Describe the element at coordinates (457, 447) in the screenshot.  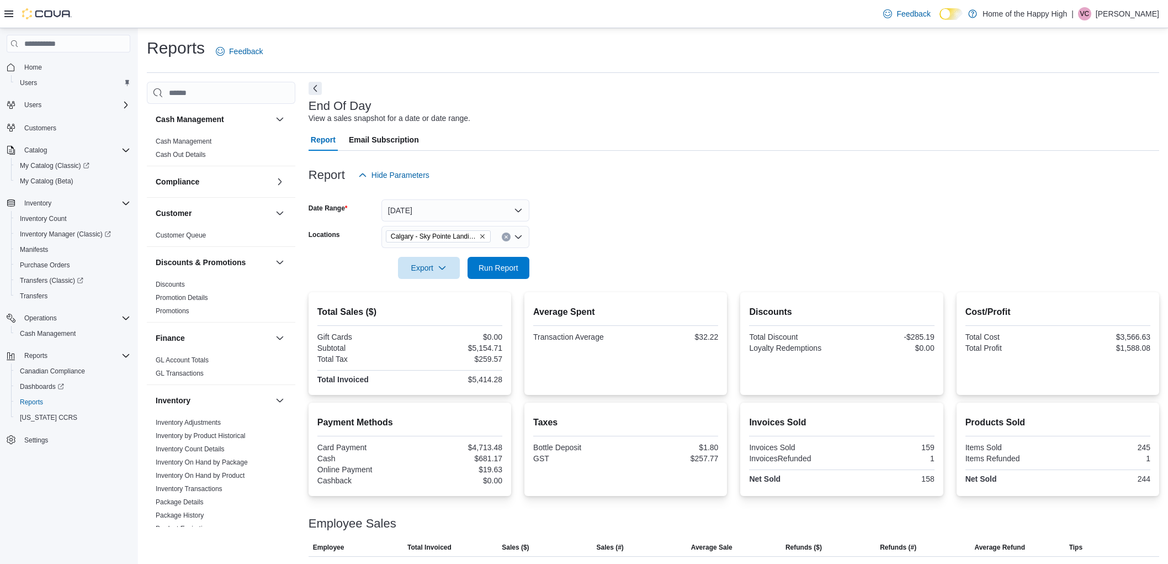
I see `div: $4,713.48` at that location.